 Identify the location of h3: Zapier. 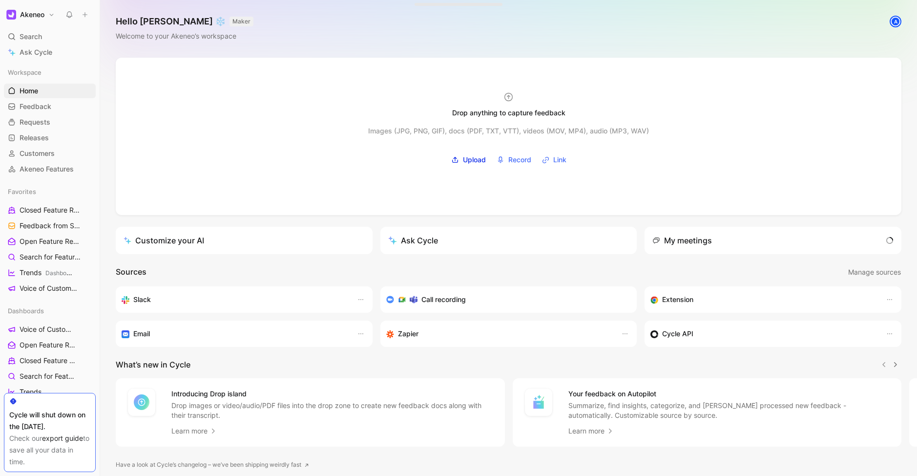
(408, 334).